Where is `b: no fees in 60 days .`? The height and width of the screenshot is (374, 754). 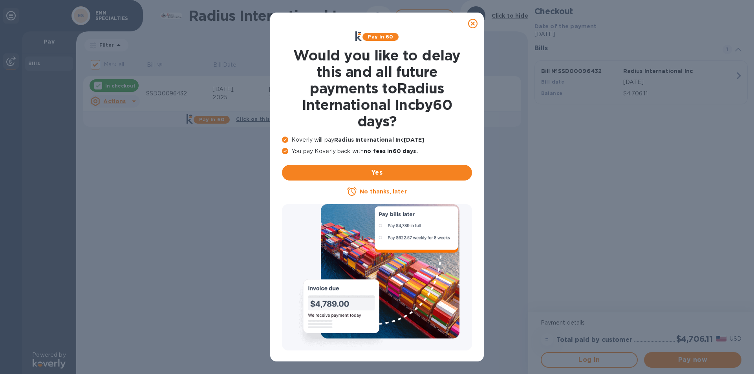 b: no fees in 60 days . is located at coordinates (390, 151).